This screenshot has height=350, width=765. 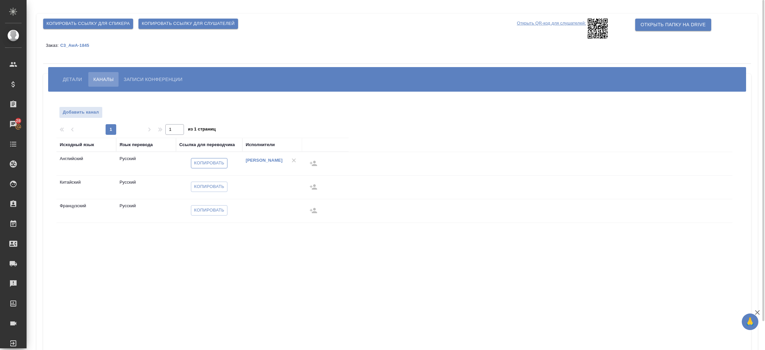 I want to click on div: Ссылка для переводчика, so click(x=207, y=145).